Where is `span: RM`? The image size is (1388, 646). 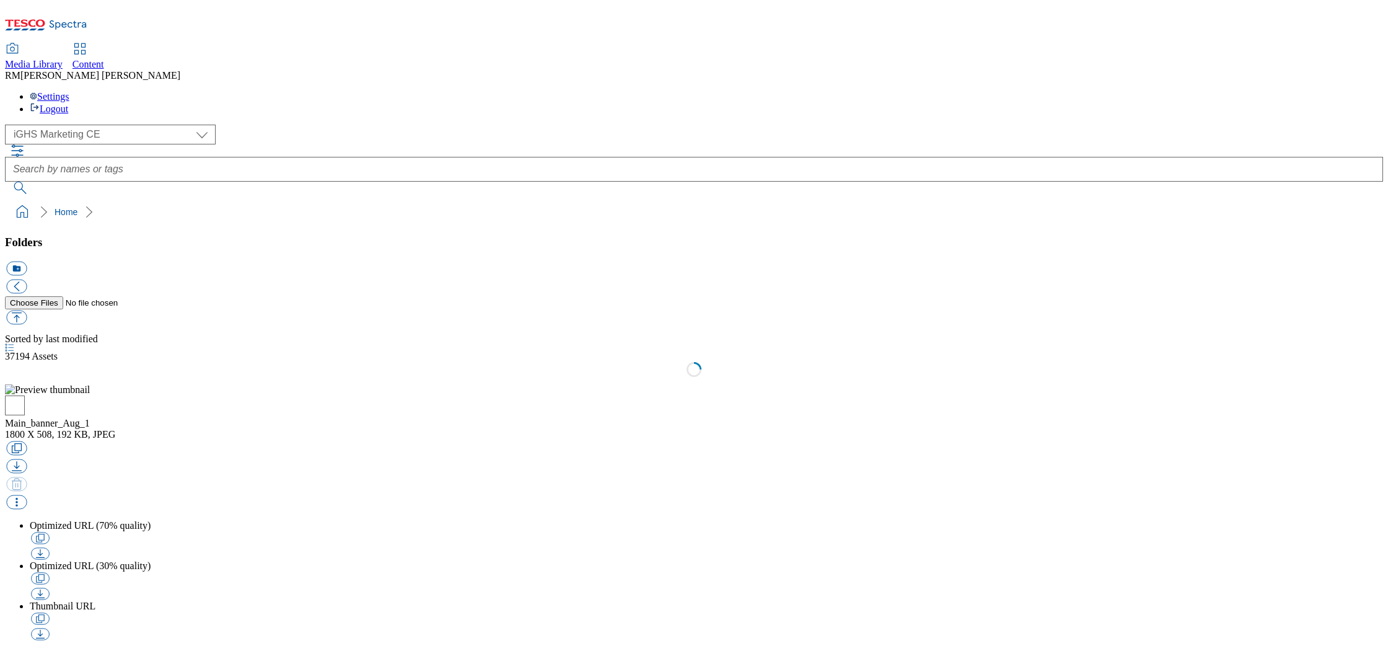
span: RM is located at coordinates (12, 75).